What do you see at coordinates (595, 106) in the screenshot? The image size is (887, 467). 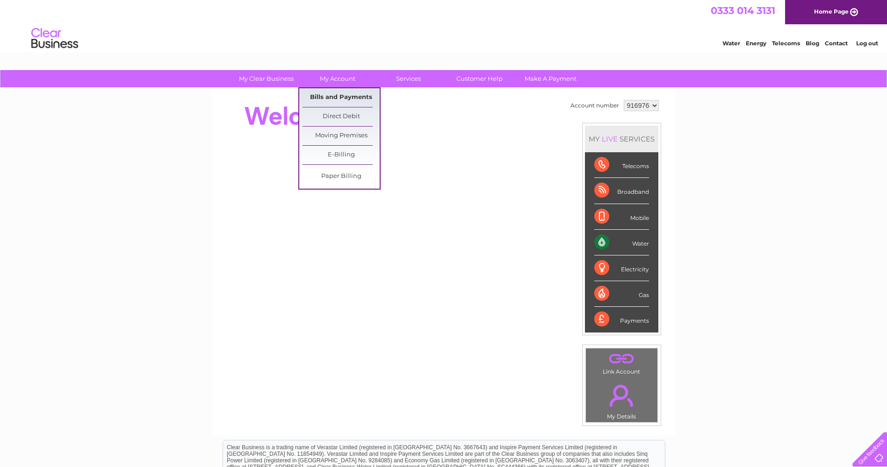 I see `td: Account number` at bounding box center [595, 106].